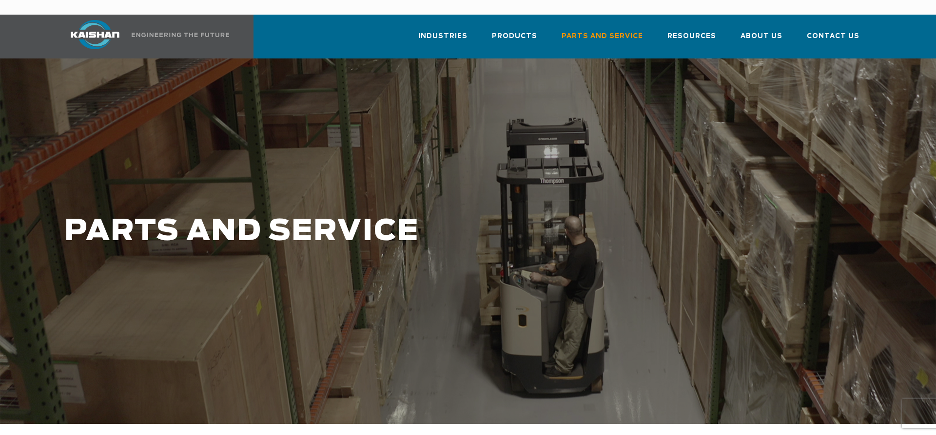 The height and width of the screenshot is (435, 936). I want to click on img: Engineering the future, so click(180, 35).